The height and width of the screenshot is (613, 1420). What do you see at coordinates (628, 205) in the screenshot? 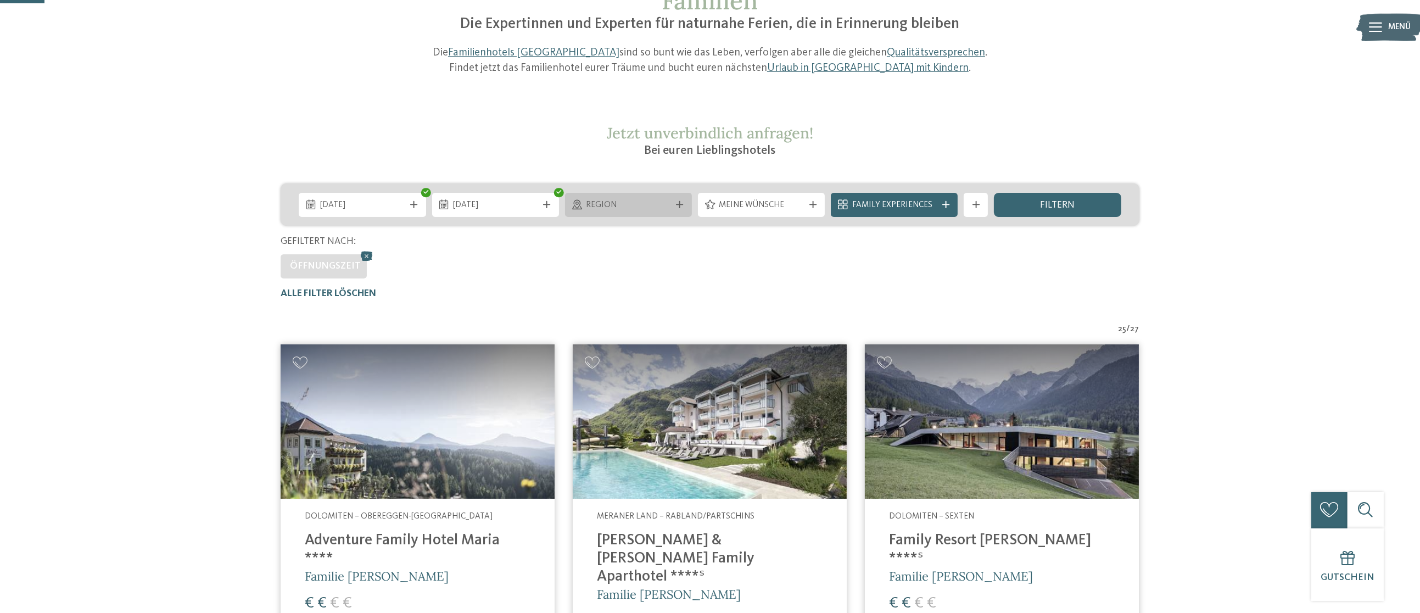
I see `span: Region` at bounding box center [628, 205].